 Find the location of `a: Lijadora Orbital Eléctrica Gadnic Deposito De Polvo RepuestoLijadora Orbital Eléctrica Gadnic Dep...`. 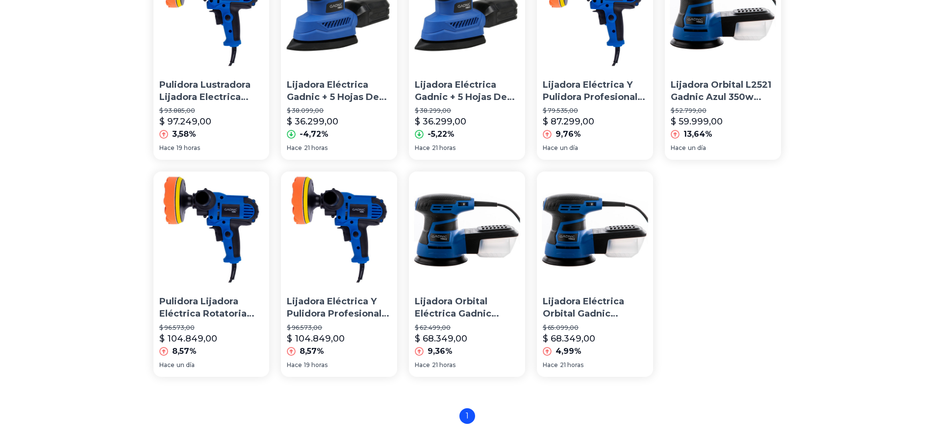

a: Lijadora Orbital Eléctrica Gadnic Deposito De Polvo RepuestoLijadora Orbital Eléctrica Gadnic Dep... is located at coordinates (467, 274).